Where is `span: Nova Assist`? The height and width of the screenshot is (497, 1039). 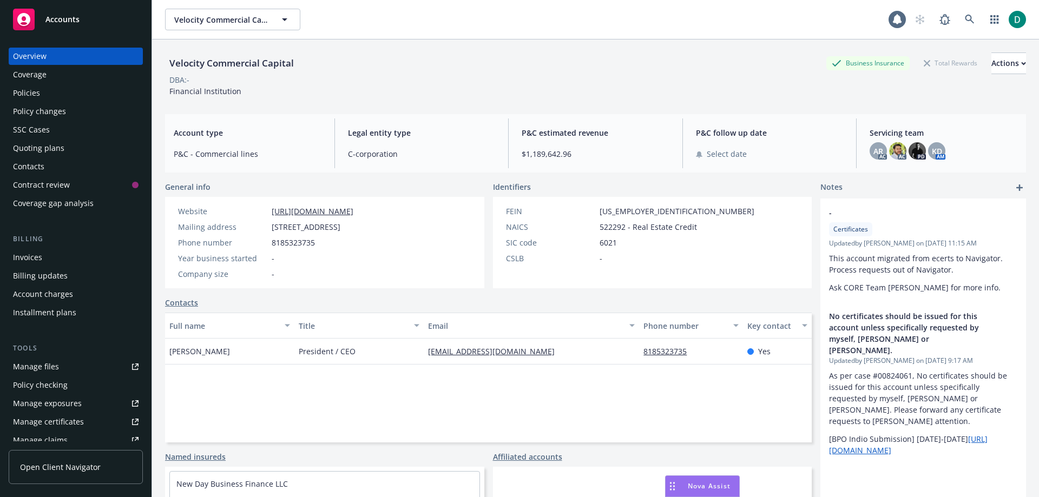
span: Nova Assist is located at coordinates (709, 486).